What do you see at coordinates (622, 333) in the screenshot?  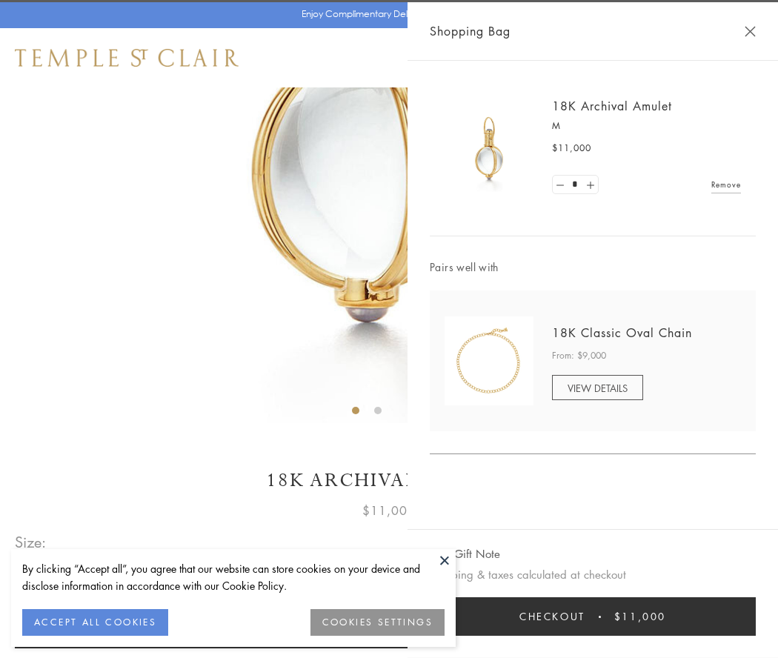 I see `a: 18K Classic Oval Chain` at bounding box center [622, 333].